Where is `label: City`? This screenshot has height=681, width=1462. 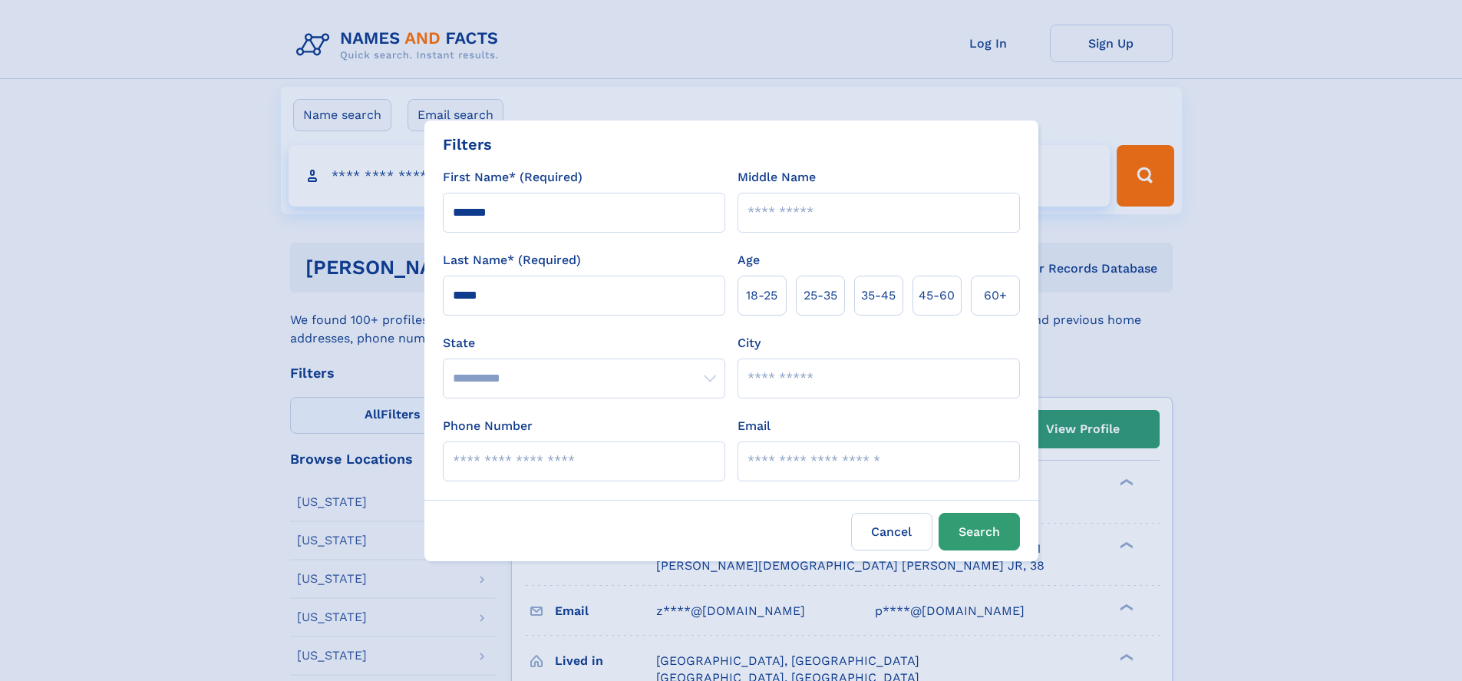
label: City is located at coordinates (749, 343).